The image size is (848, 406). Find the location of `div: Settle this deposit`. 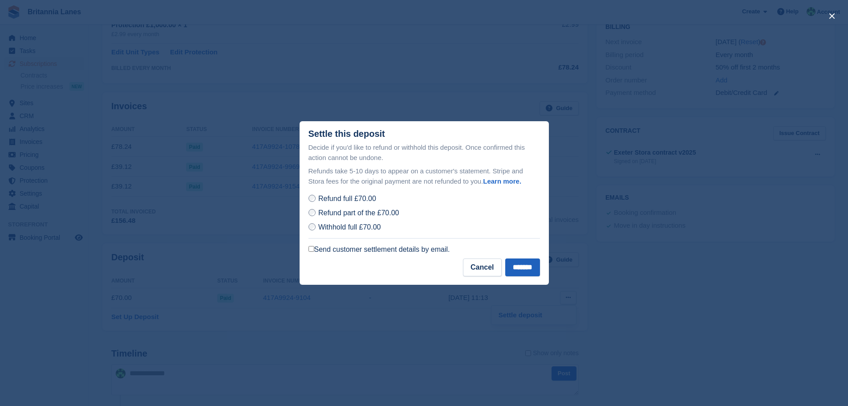

div: Settle this deposit is located at coordinates (347, 134).